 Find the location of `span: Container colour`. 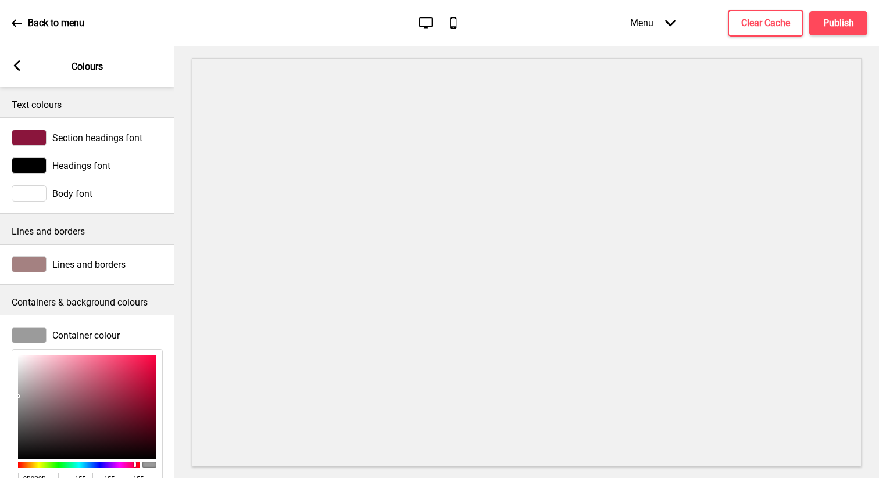

span: Container colour is located at coordinates (86, 335).